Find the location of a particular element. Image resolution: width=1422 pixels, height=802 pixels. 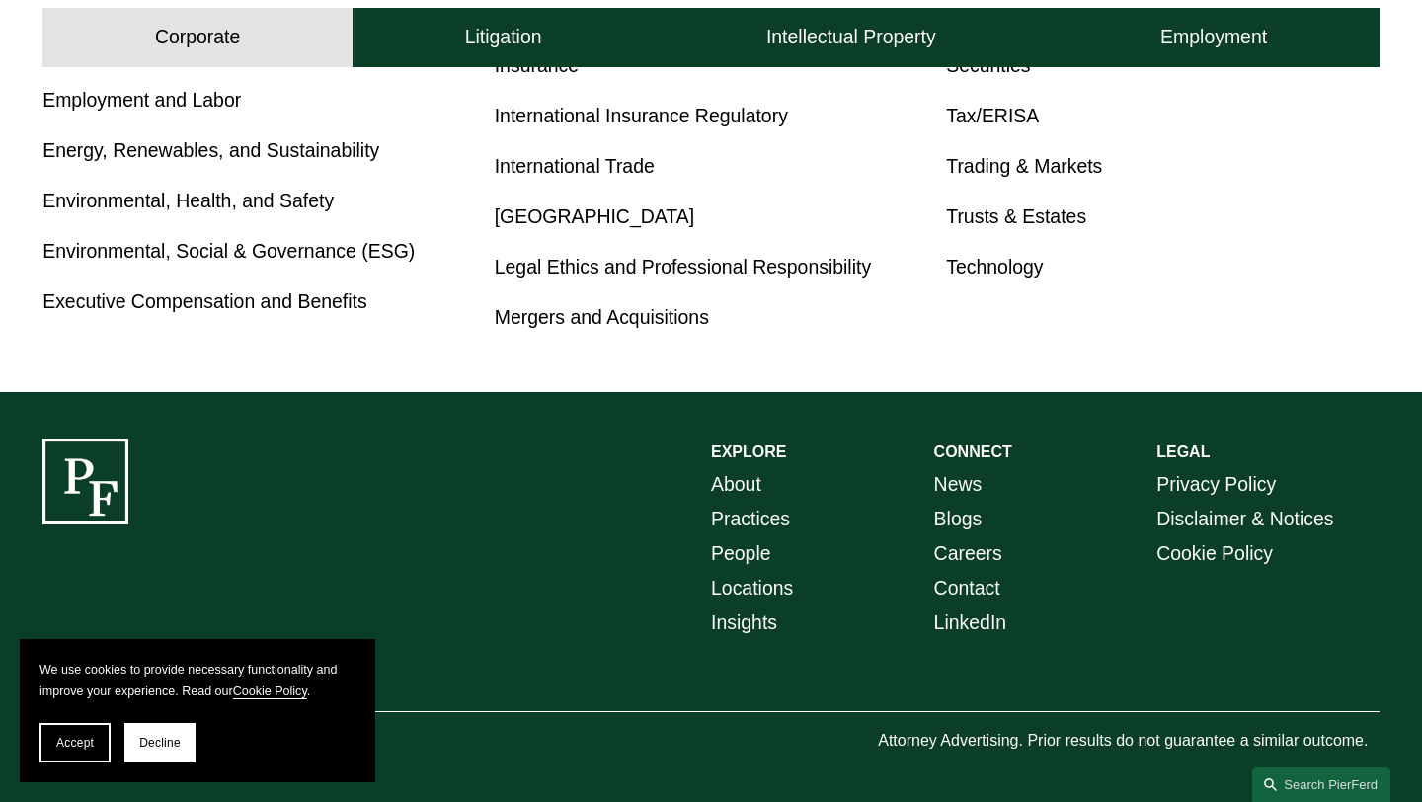

a: Legal Ethics and Professional Responsibility is located at coordinates (682, 267).